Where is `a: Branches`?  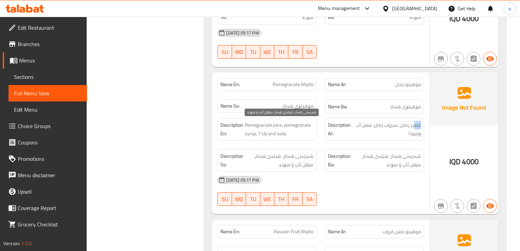
a: Branches is located at coordinates (45, 44).